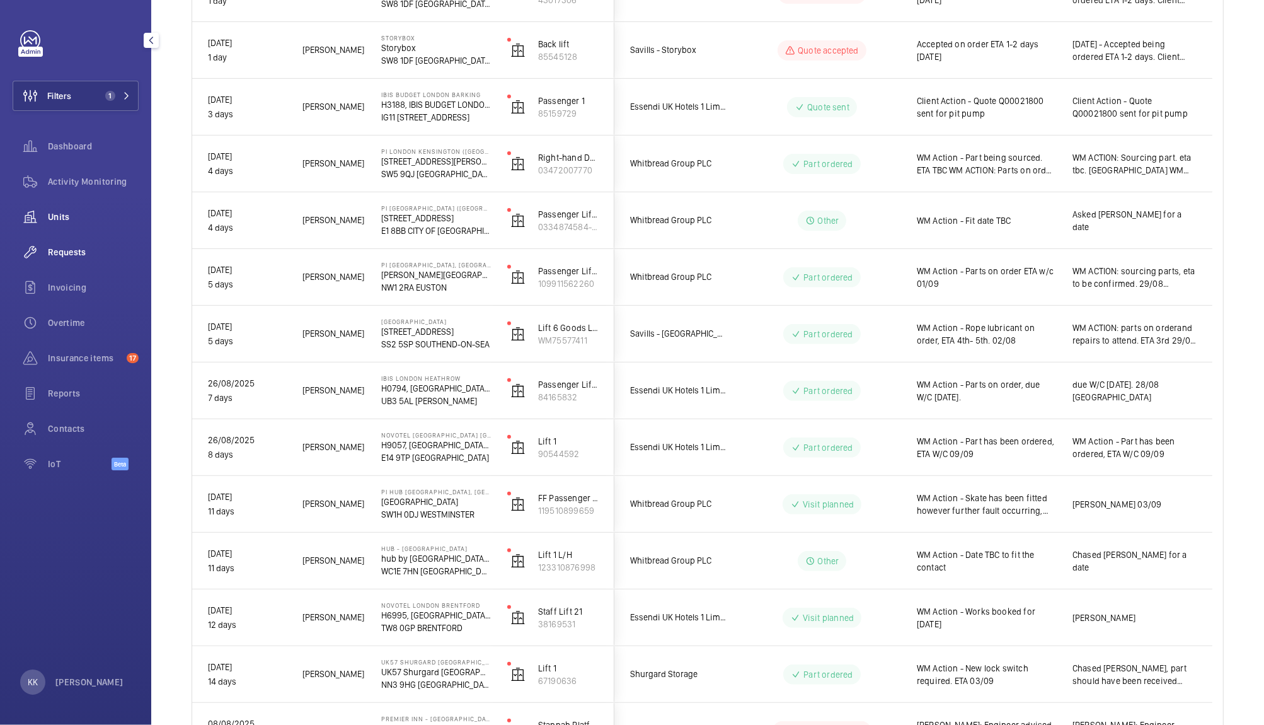 The width and height of the screenshot is (1264, 725). What do you see at coordinates (84, 358) in the screenshot?
I see `span: Insurance items` at bounding box center [84, 358].